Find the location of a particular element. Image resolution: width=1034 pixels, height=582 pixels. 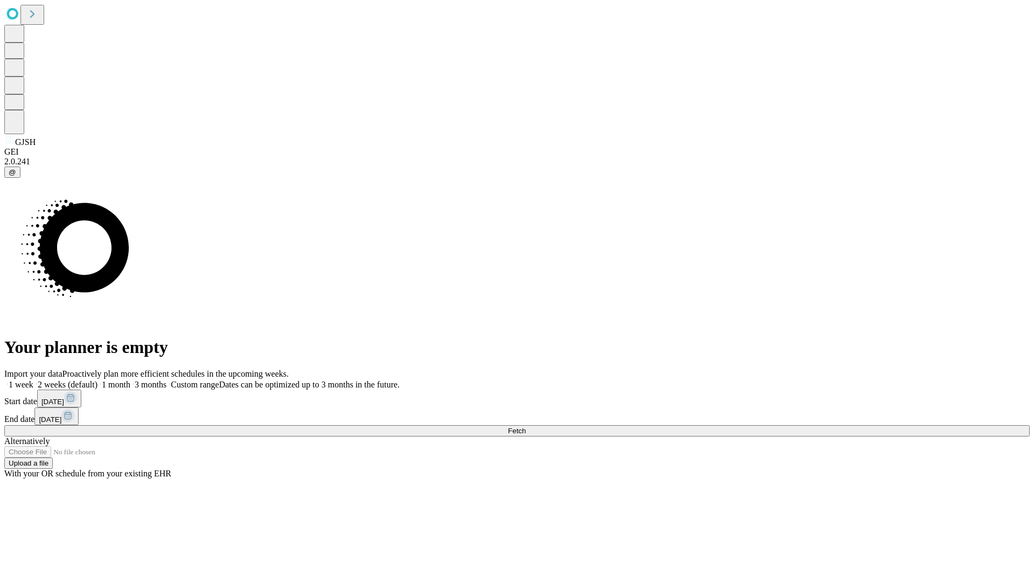

span: GJSH is located at coordinates (25, 142).